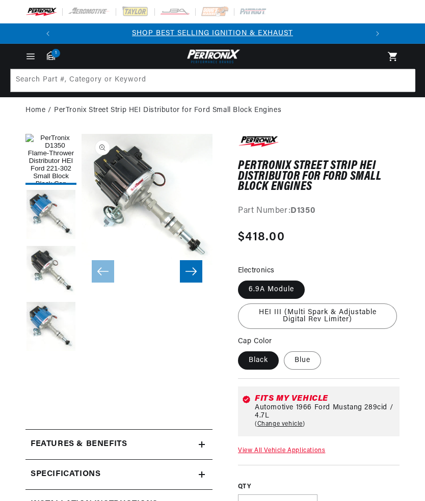  What do you see at coordinates (317, 316) in the screenshot?
I see `label: HEI III (Multi Spark & Adjustable Digital Rev Limiter)` at bounding box center [317, 316].